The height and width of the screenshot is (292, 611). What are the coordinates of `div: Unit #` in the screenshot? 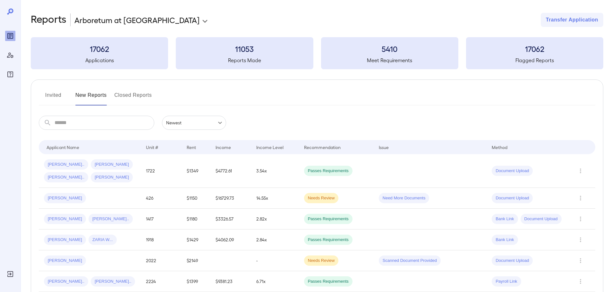 It's located at (152, 147).